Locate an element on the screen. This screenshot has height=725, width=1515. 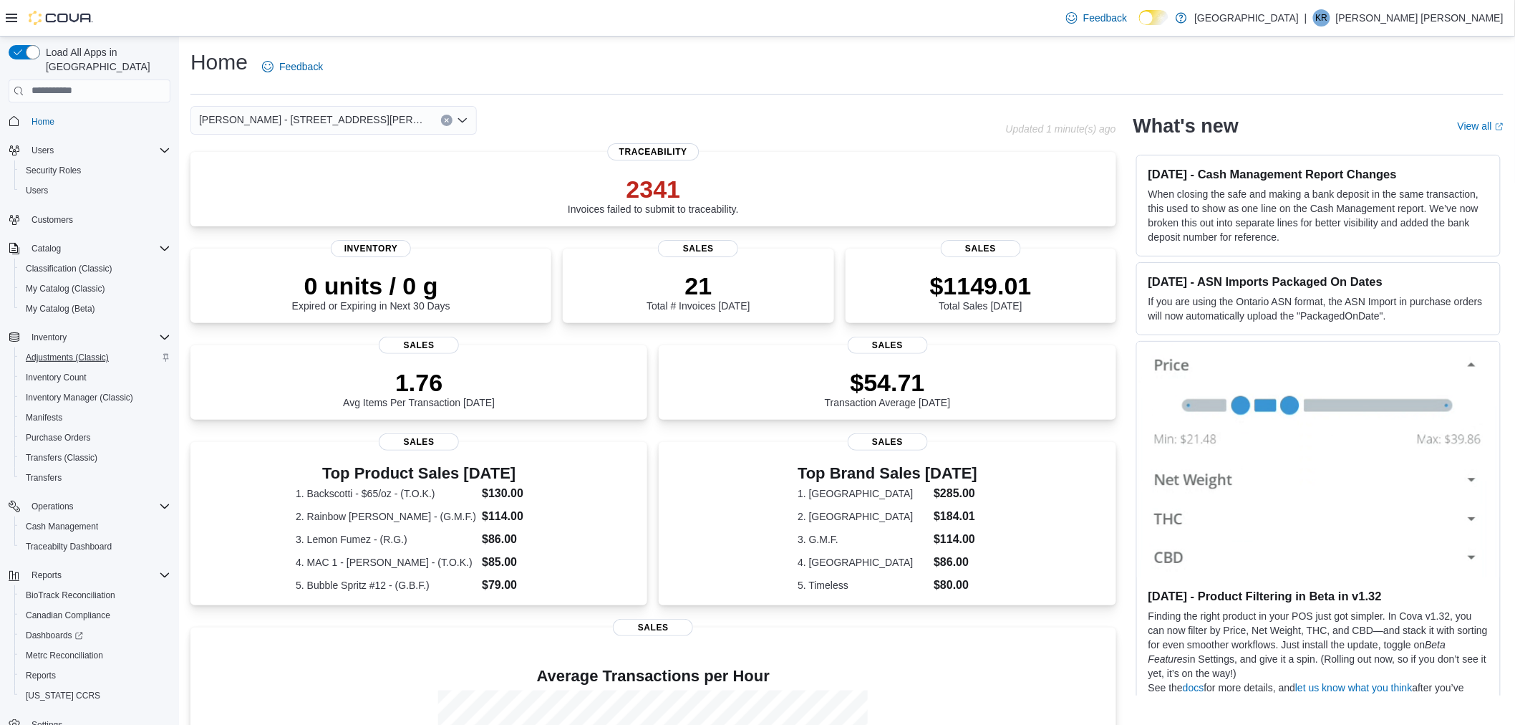
span: My Catalog (Classic) is located at coordinates (65, 289).